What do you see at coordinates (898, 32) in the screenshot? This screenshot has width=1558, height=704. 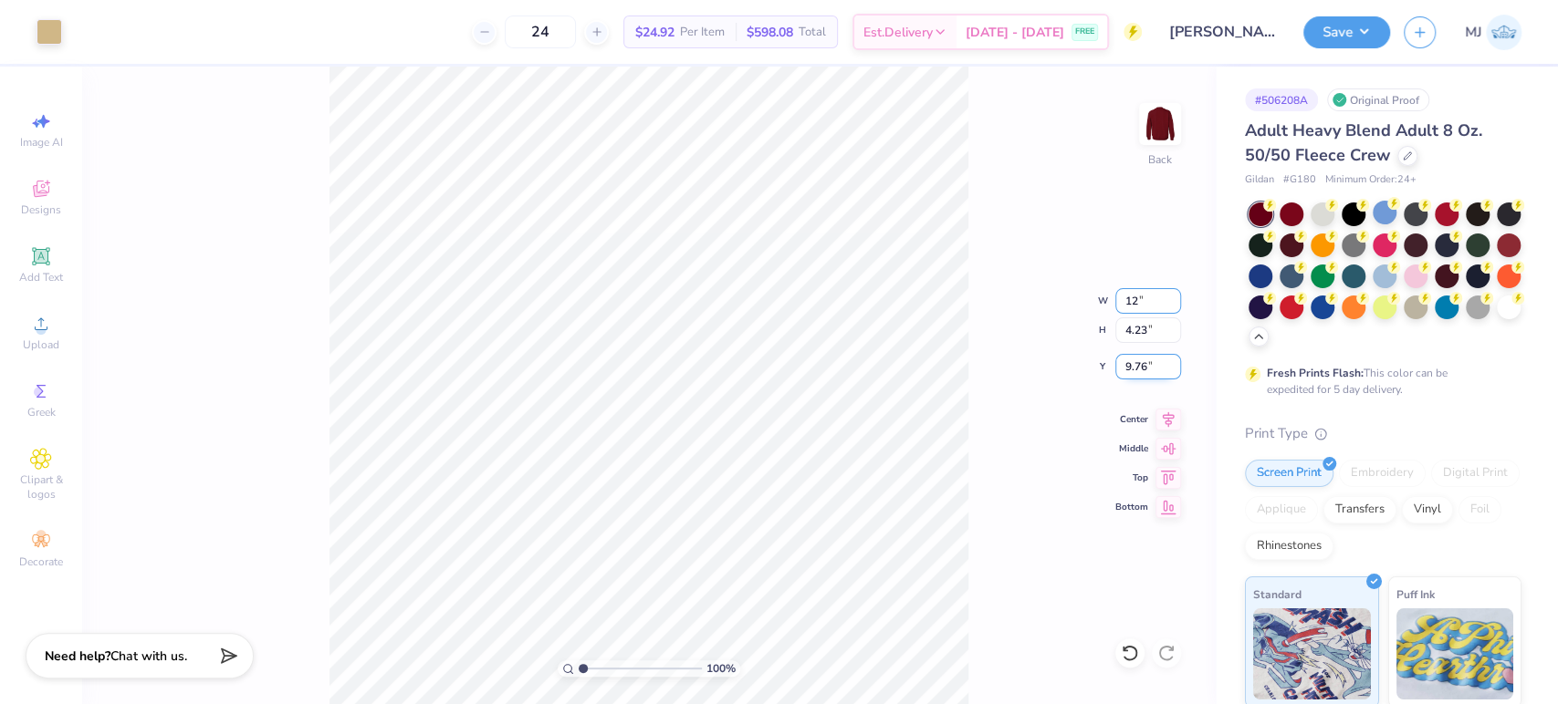 I see `span: Est. Delivery` at bounding box center [898, 32].